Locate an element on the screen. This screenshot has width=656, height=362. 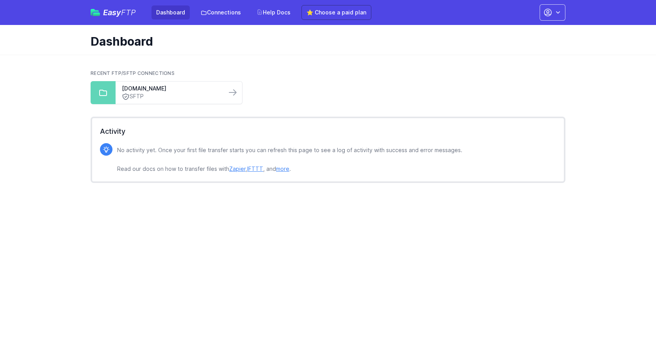
span: FTP is located at coordinates (128, 12).